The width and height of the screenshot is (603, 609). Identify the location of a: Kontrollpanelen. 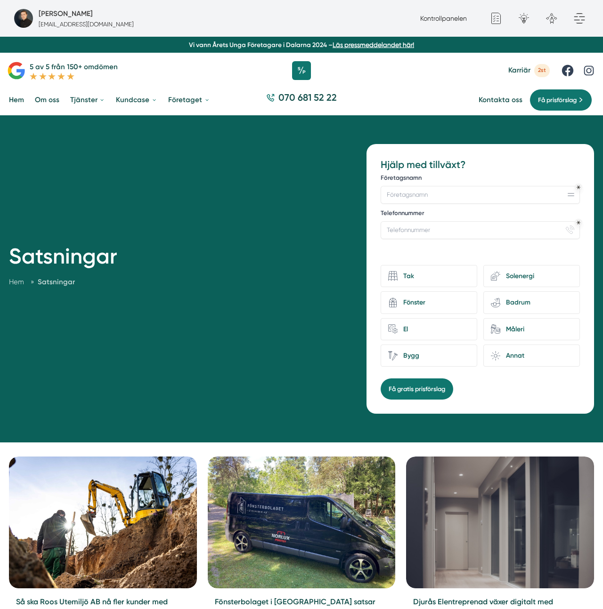
(443, 18).